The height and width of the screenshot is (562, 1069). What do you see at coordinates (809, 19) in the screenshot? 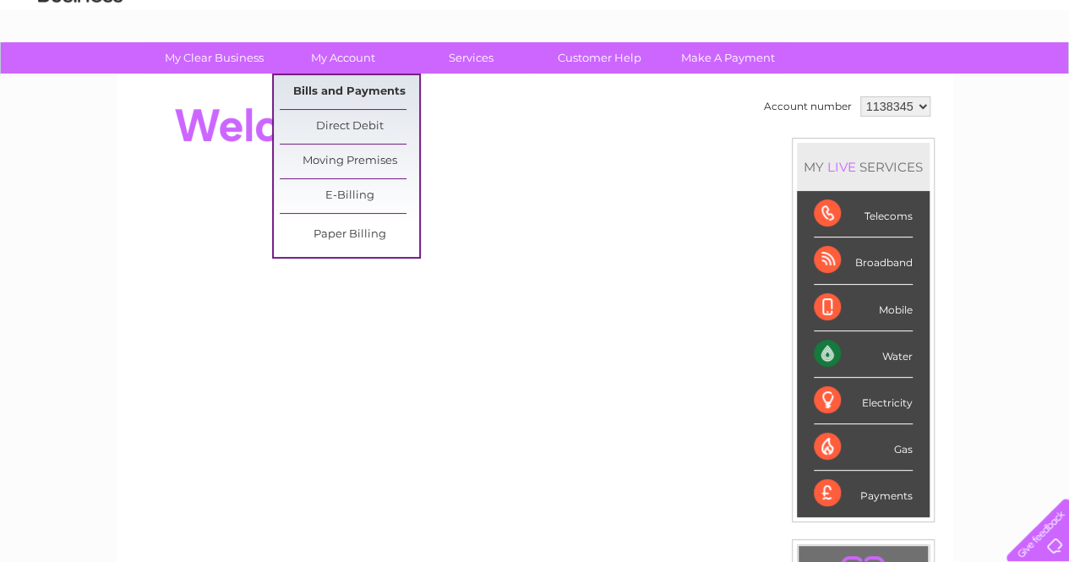
I see `span: 0333 014 3131` at bounding box center [809, 19].